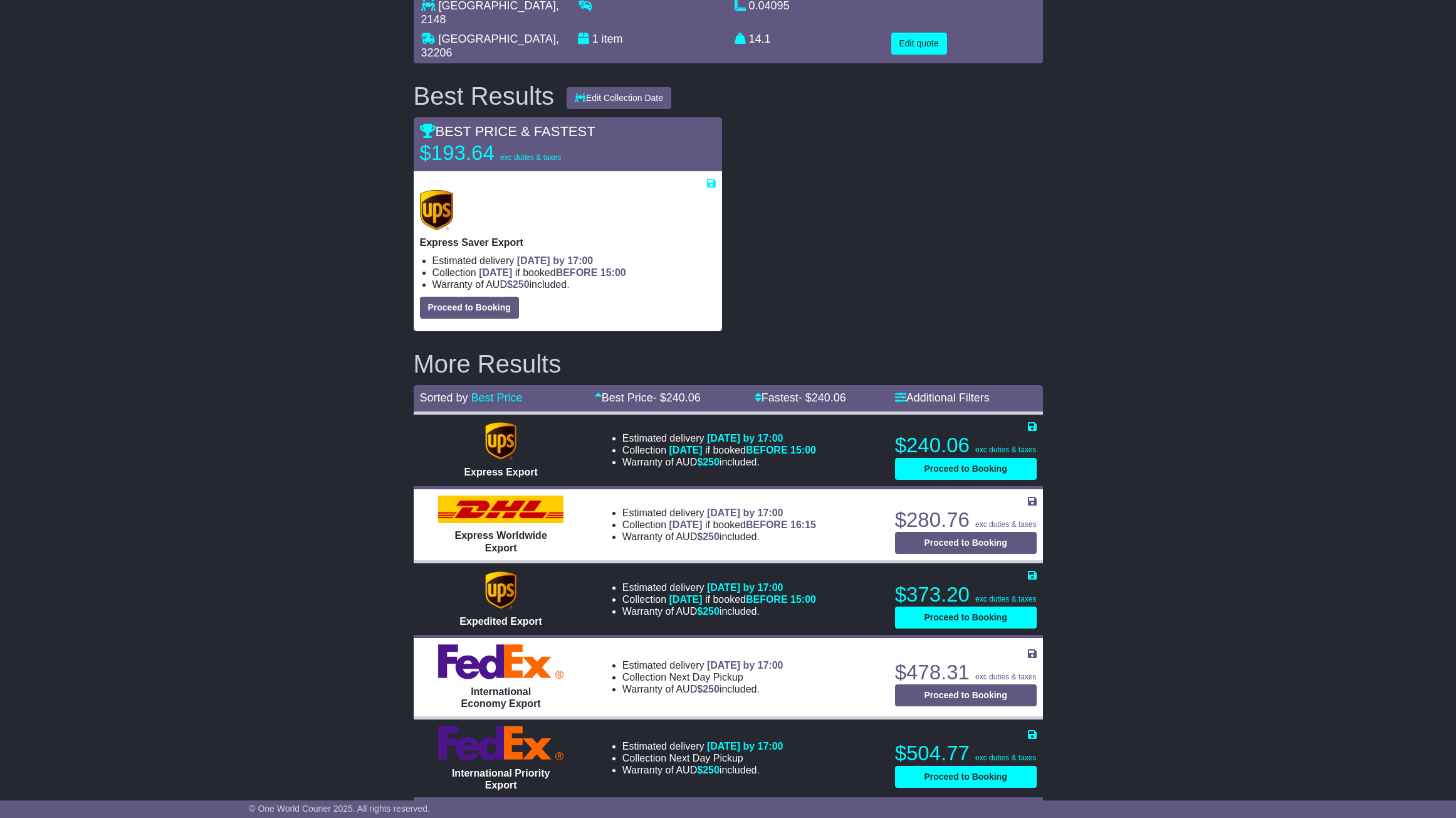 Image resolution: width=1456 pixels, height=818 pixels. What do you see at coordinates (508, 131) in the screenshot?
I see `span: BEST PRICE & FASTEST` at bounding box center [508, 131].